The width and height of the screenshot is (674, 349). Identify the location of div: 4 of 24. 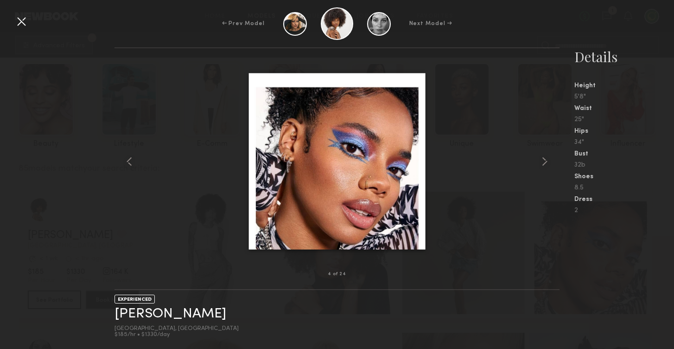
(337, 274).